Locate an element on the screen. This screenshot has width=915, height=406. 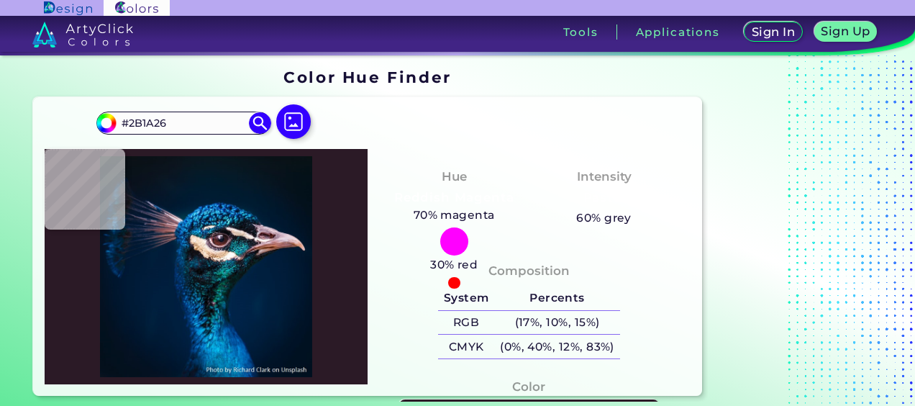
img: ArtyClick Design logo is located at coordinates (68, 8).